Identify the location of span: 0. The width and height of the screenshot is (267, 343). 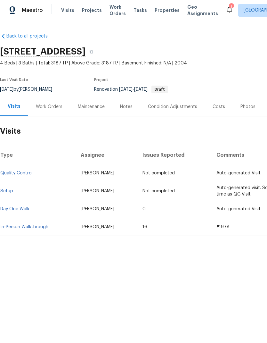
(144, 209).